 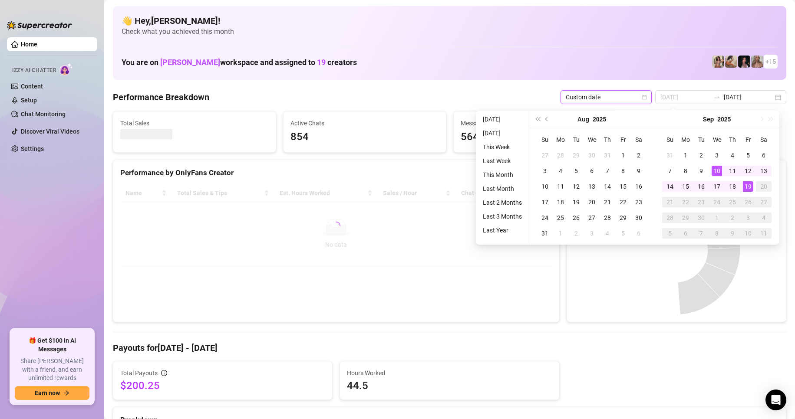 I want to click on div: 2, so click(x=576, y=233).